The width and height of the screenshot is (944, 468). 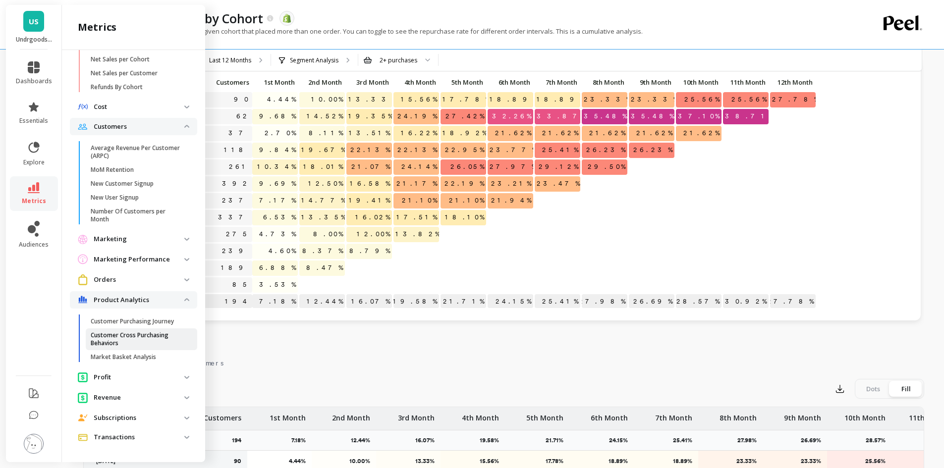 What do you see at coordinates (239, 133) in the screenshot?
I see `a: 37` at bounding box center [239, 133].